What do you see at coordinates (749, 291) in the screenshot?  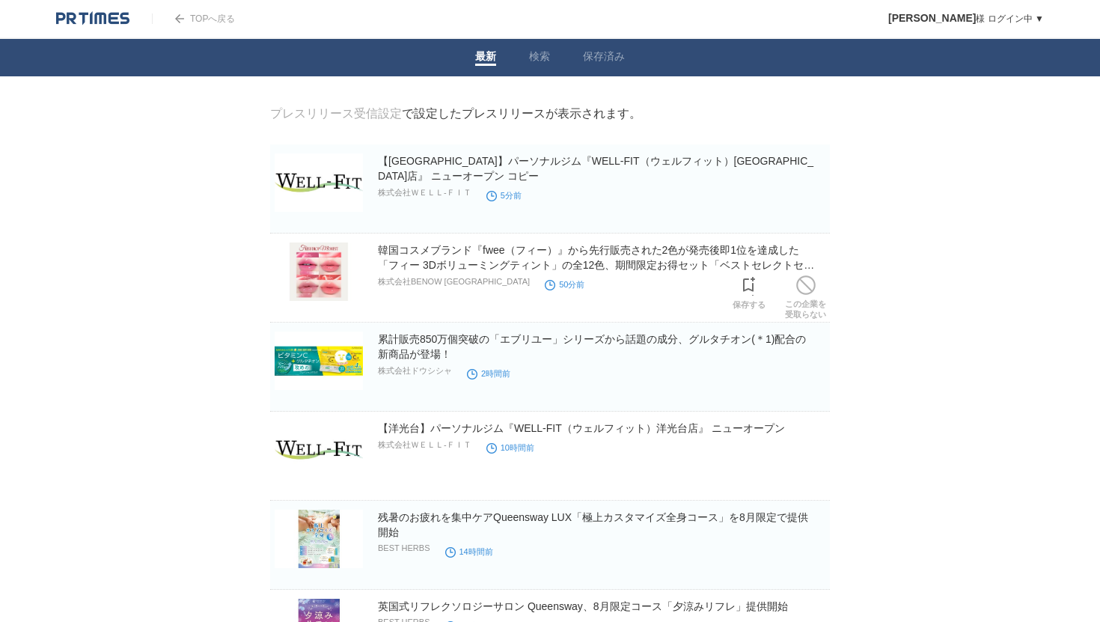 I see `a: 保存する` at bounding box center [749, 291].